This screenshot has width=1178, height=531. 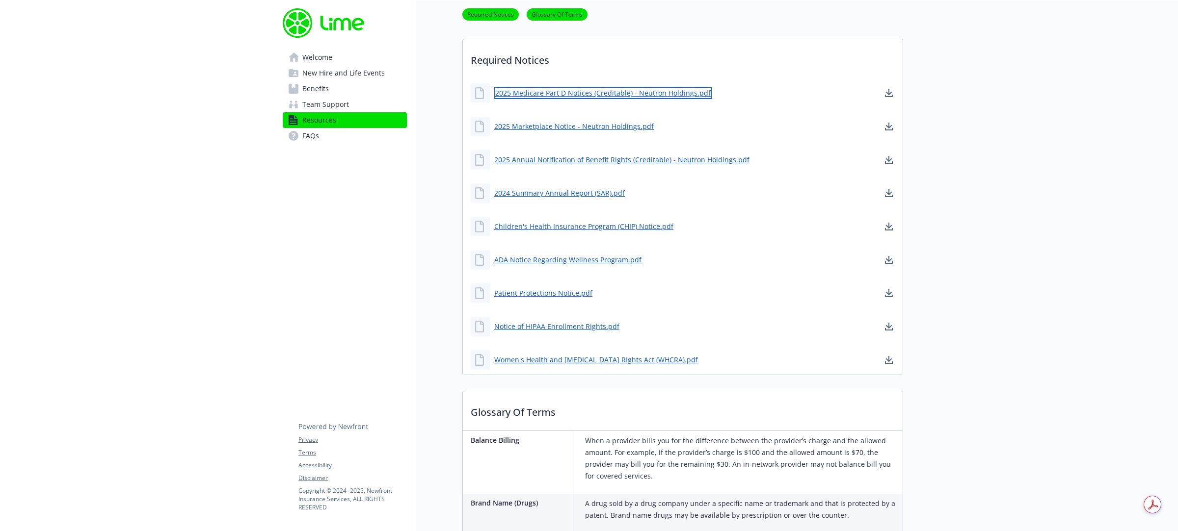 I want to click on span: Welcome, so click(x=317, y=57).